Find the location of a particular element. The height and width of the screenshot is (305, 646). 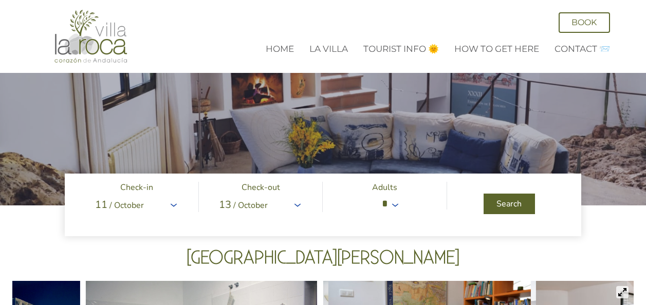

a: Book is located at coordinates (585, 23).